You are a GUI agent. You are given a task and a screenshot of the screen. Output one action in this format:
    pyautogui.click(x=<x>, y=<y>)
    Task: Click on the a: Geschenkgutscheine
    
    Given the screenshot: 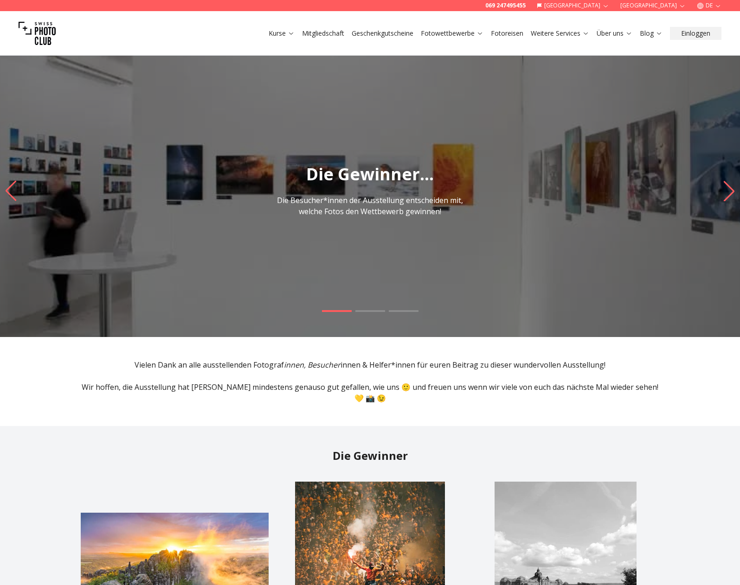 What is the action you would take?
    pyautogui.click(x=382, y=33)
    